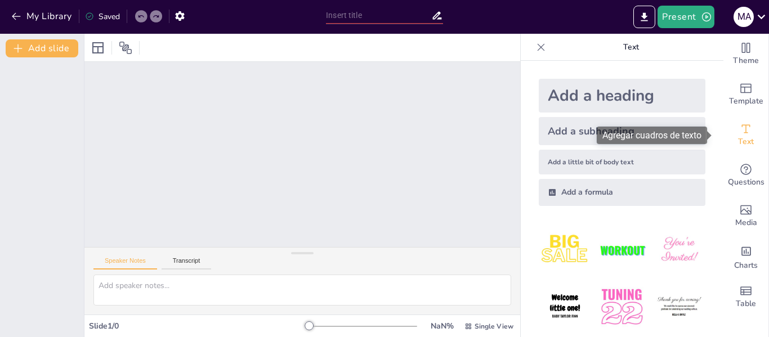 This screenshot has width=769, height=337. I want to click on img: 5.jpeg, so click(621, 307).